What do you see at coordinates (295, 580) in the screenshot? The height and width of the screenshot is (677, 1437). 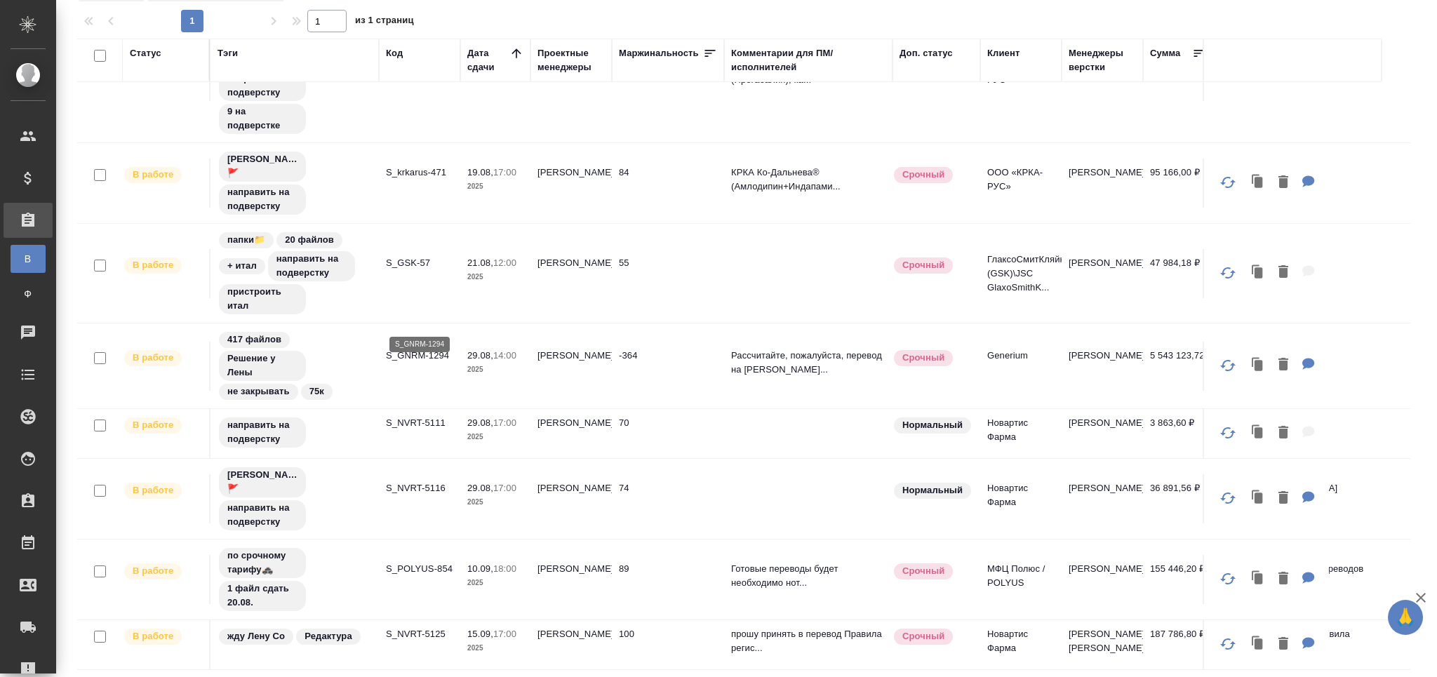 I see `div: по срочному тарифу🚓, 1 файл сдать 20.08.` at bounding box center [295, 580].